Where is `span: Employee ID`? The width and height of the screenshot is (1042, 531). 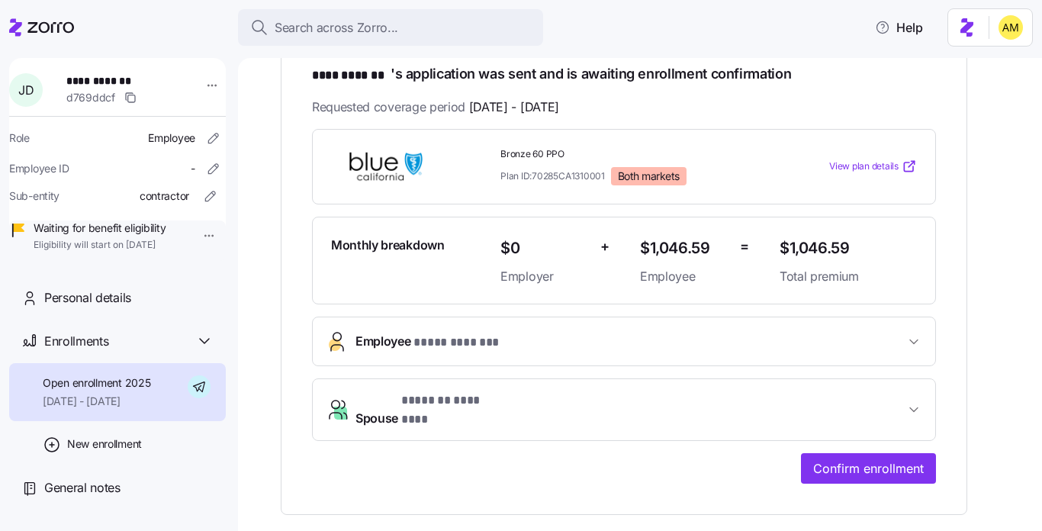 span: Employee ID is located at coordinates (39, 169).